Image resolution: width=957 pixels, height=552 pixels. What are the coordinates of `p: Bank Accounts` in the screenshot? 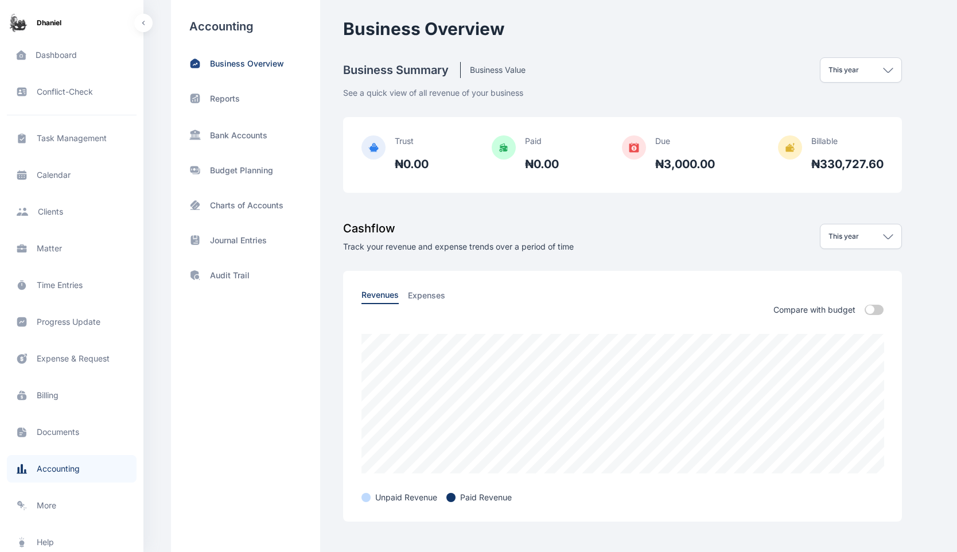 It's located at (239, 135).